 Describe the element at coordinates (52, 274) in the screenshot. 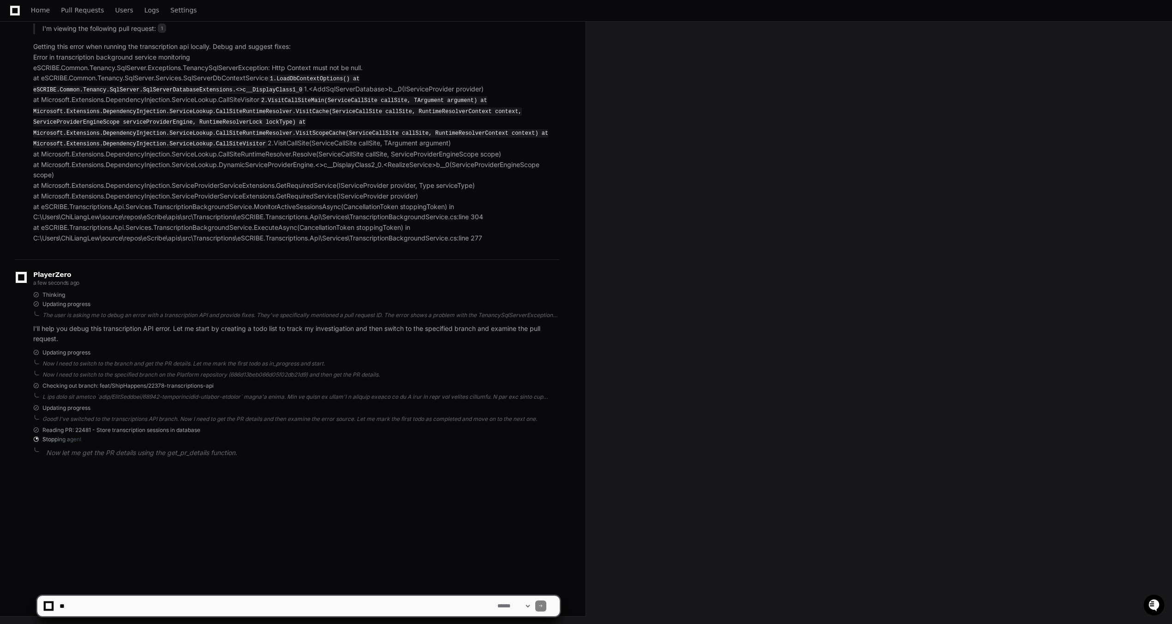

I see `span: PlayerZero` at that location.